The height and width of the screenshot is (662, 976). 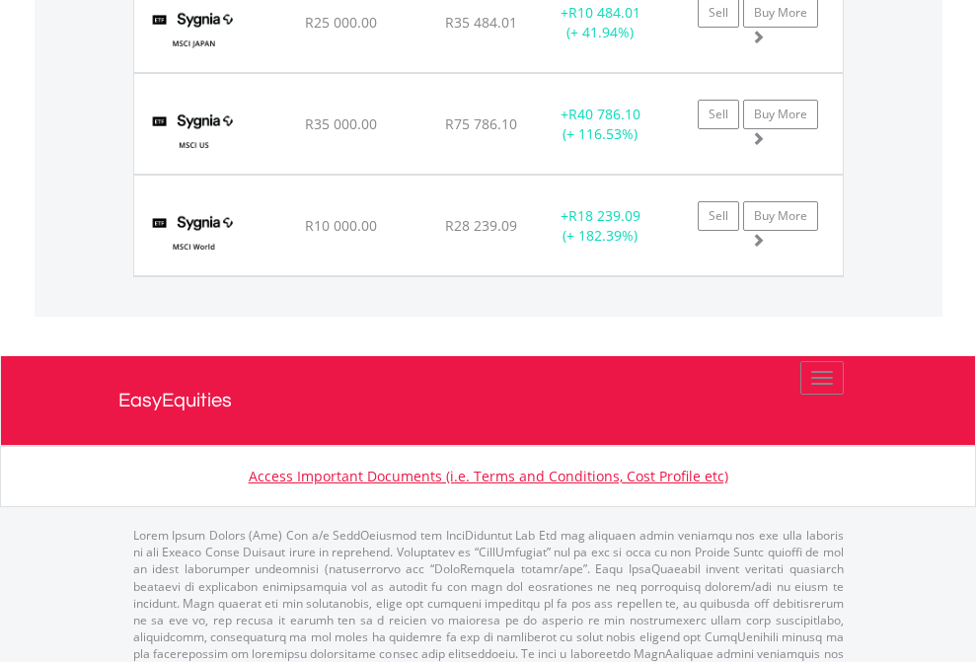 I want to click on div: EasyEquities, so click(x=488, y=401).